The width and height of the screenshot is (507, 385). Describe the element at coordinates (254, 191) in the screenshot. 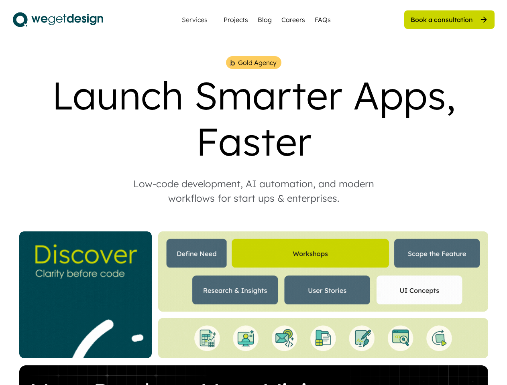

I see `div: Low-code development, AI automation, and modern workflows for start ups & enterprises.` at that location.